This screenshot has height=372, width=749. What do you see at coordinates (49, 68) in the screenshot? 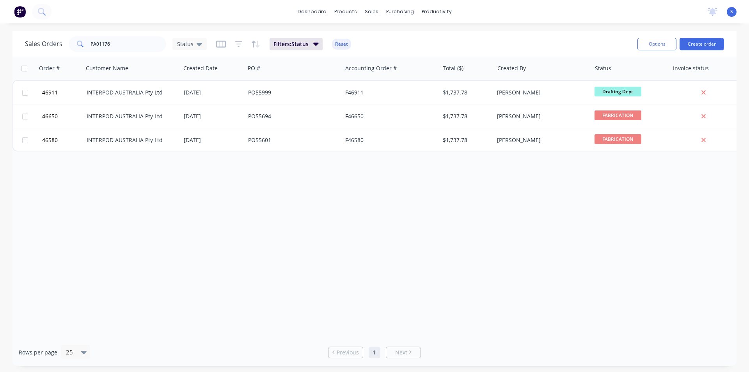
I see `div: Order #` at bounding box center [49, 68].